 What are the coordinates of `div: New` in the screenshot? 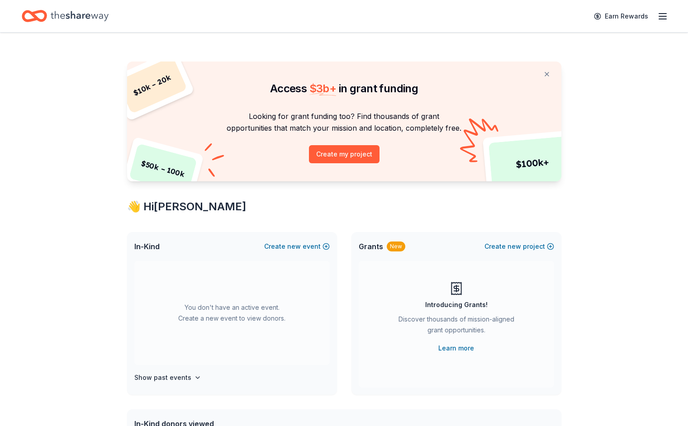 It's located at (396, 246).